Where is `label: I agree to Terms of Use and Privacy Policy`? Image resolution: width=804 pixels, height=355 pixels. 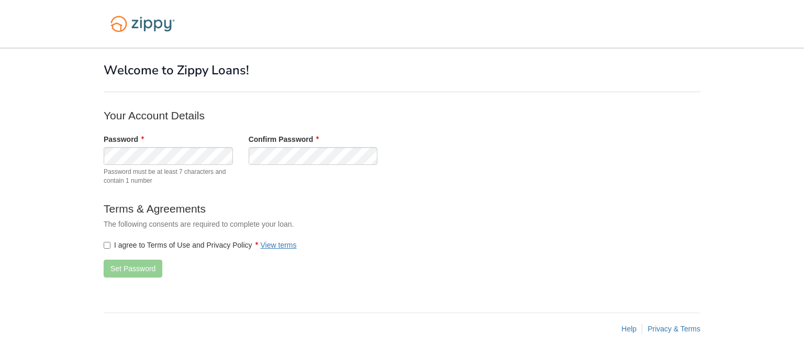 label: I agree to Terms of Use and Privacy Policy is located at coordinates (200, 245).